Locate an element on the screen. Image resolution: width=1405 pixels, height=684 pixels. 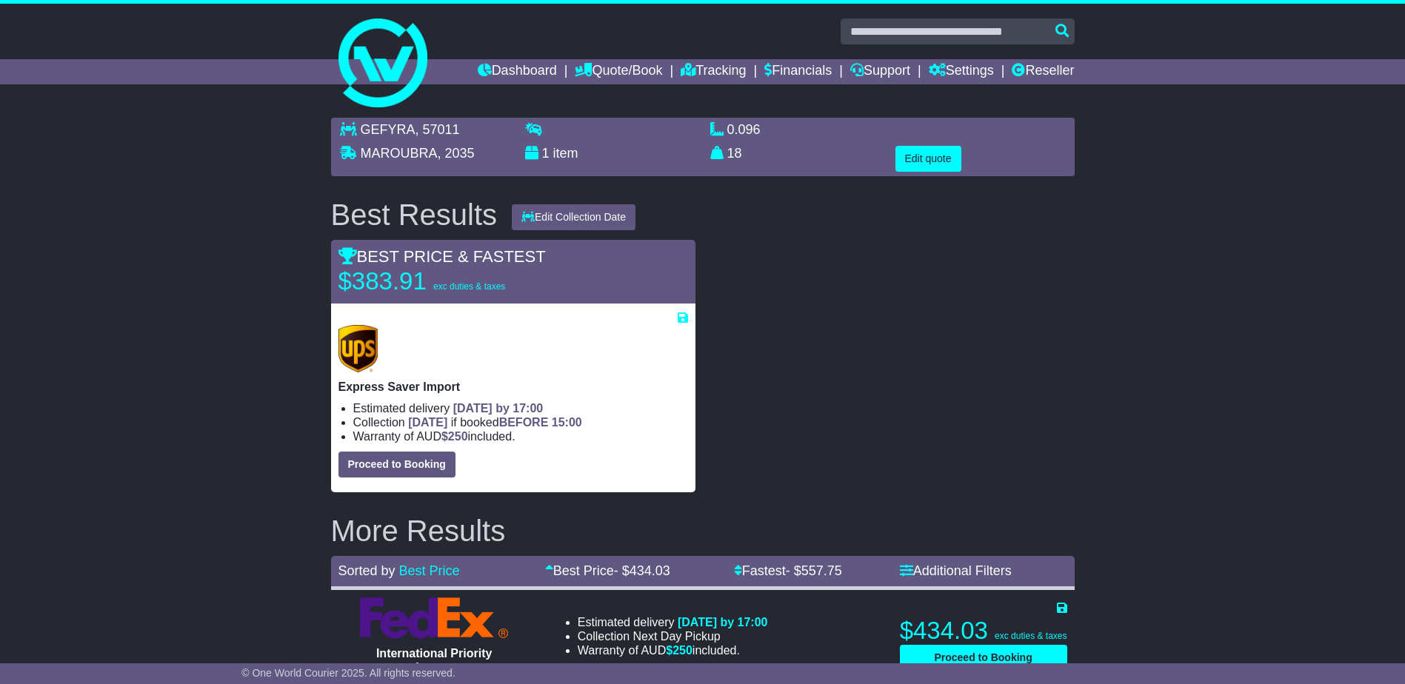
span: 434.03 is located at coordinates (649, 571).